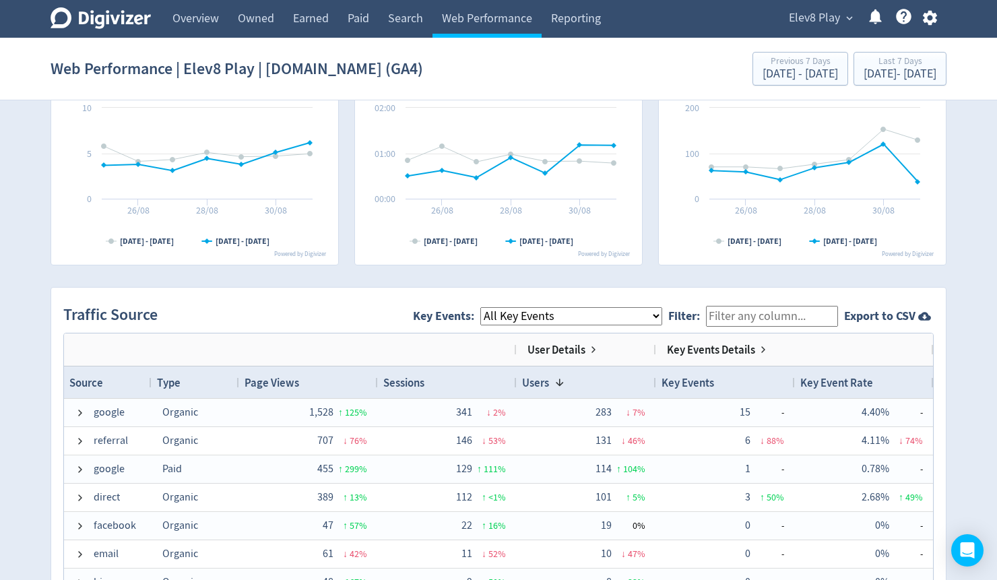 This screenshot has height=580, width=997. What do you see at coordinates (775, 441) in the screenshot?
I see `span: 88 %` at bounding box center [775, 441].